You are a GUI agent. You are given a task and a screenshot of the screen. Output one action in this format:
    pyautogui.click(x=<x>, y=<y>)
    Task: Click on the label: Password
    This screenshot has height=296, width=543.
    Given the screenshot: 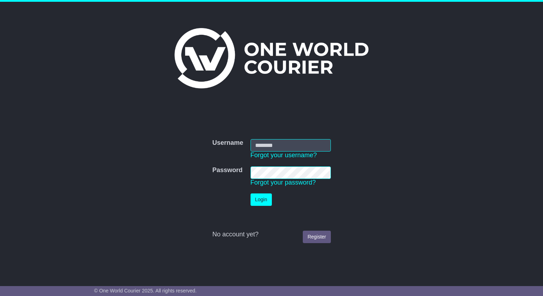 What is the action you would take?
    pyautogui.click(x=227, y=170)
    